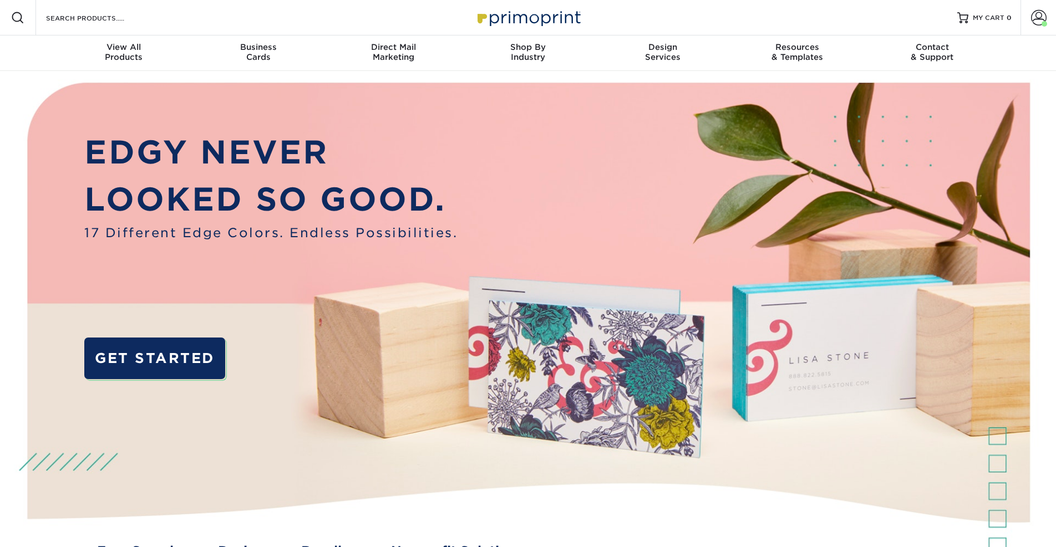 The height and width of the screenshot is (547, 1056). What do you see at coordinates (258, 47) in the screenshot?
I see `span: Business` at bounding box center [258, 47].